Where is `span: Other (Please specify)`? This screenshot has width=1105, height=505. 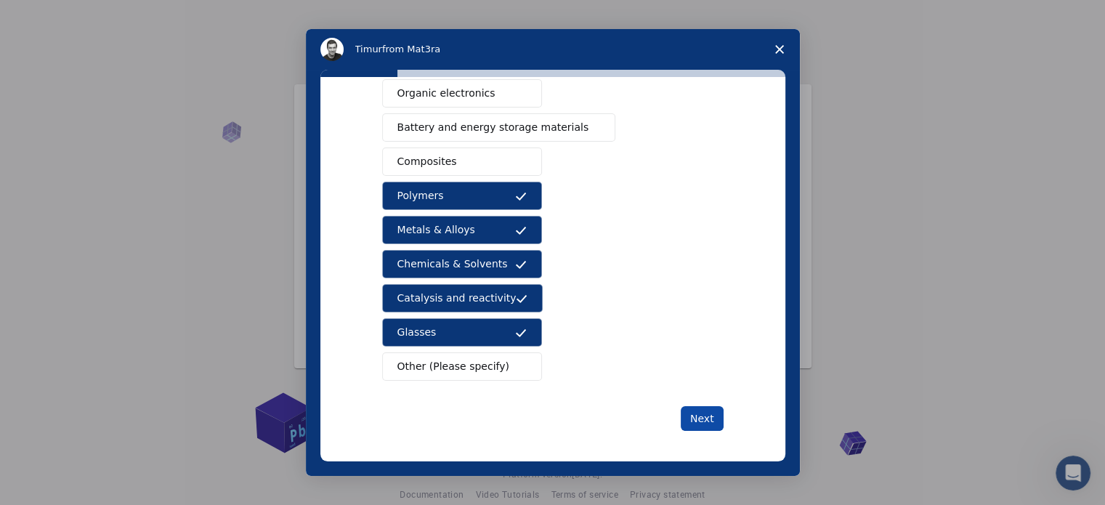
span: Other (Please specify) is located at coordinates (453, 366).